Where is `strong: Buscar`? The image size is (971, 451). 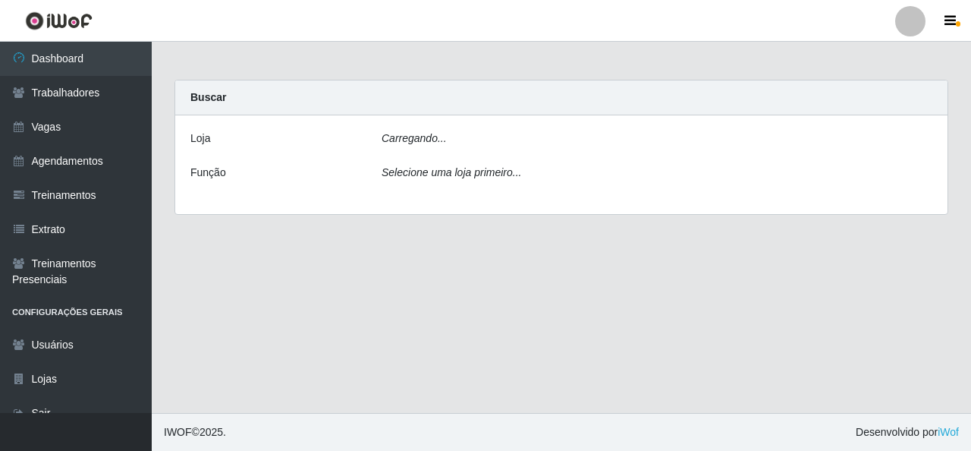 strong: Buscar is located at coordinates (208, 97).